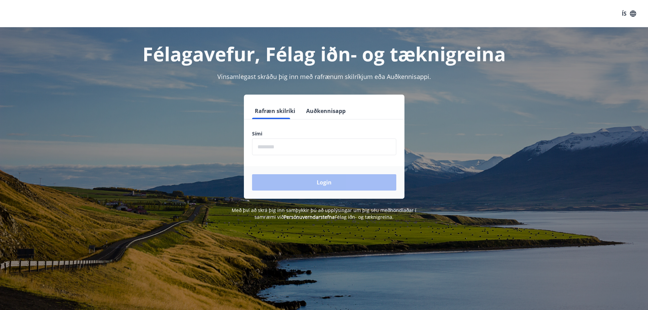  I want to click on h1: Félagavefur, Félag iðn- og tæknigreina, so click(324, 54).